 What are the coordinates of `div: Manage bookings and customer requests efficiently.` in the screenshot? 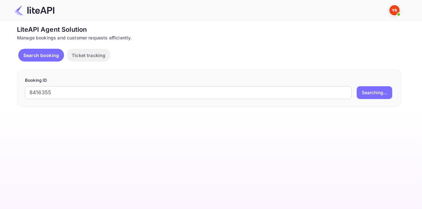 It's located at (209, 37).